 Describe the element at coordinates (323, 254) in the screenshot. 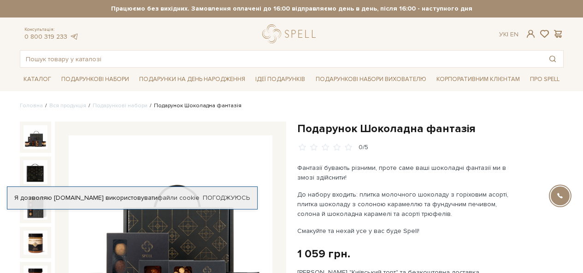

I see `div: 1 059 грн.` at that location.